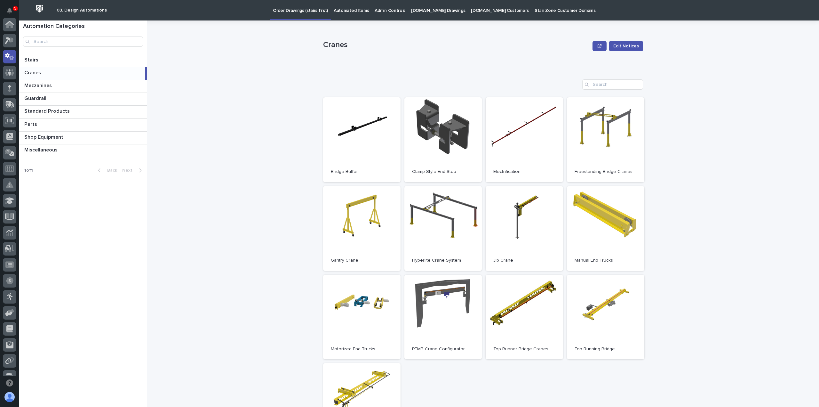 Image resolution: width=819 pixels, height=407 pixels. What do you see at coordinates (362, 349) in the screenshot?
I see `p: Motorized End Trucks` at bounding box center [362, 349].